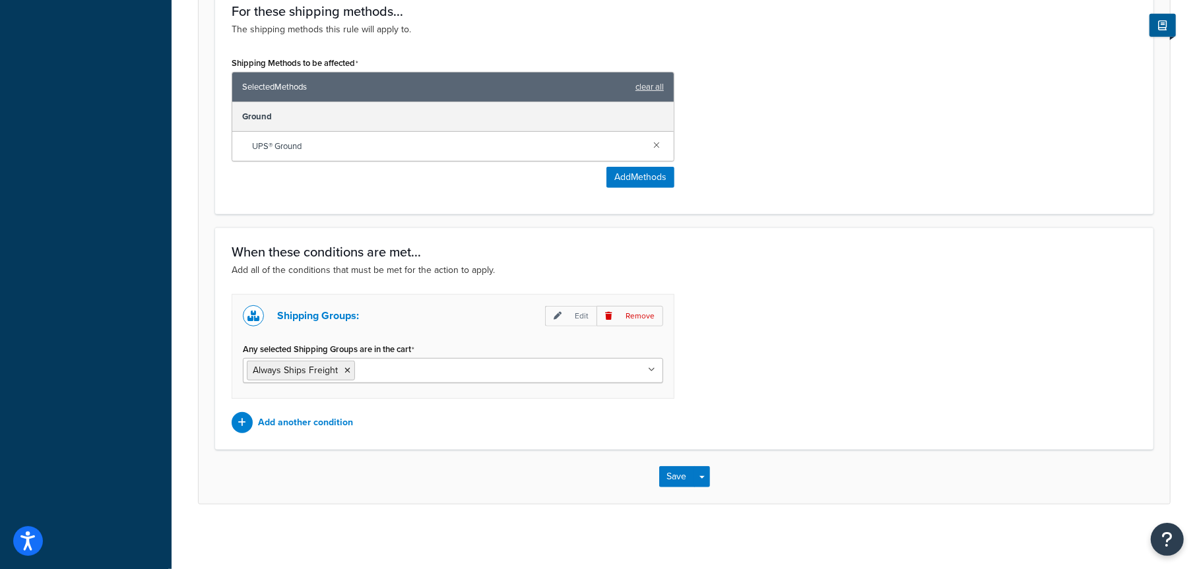 The image size is (1197, 569). I want to click on button: Show Help Docs, so click(1163, 25).